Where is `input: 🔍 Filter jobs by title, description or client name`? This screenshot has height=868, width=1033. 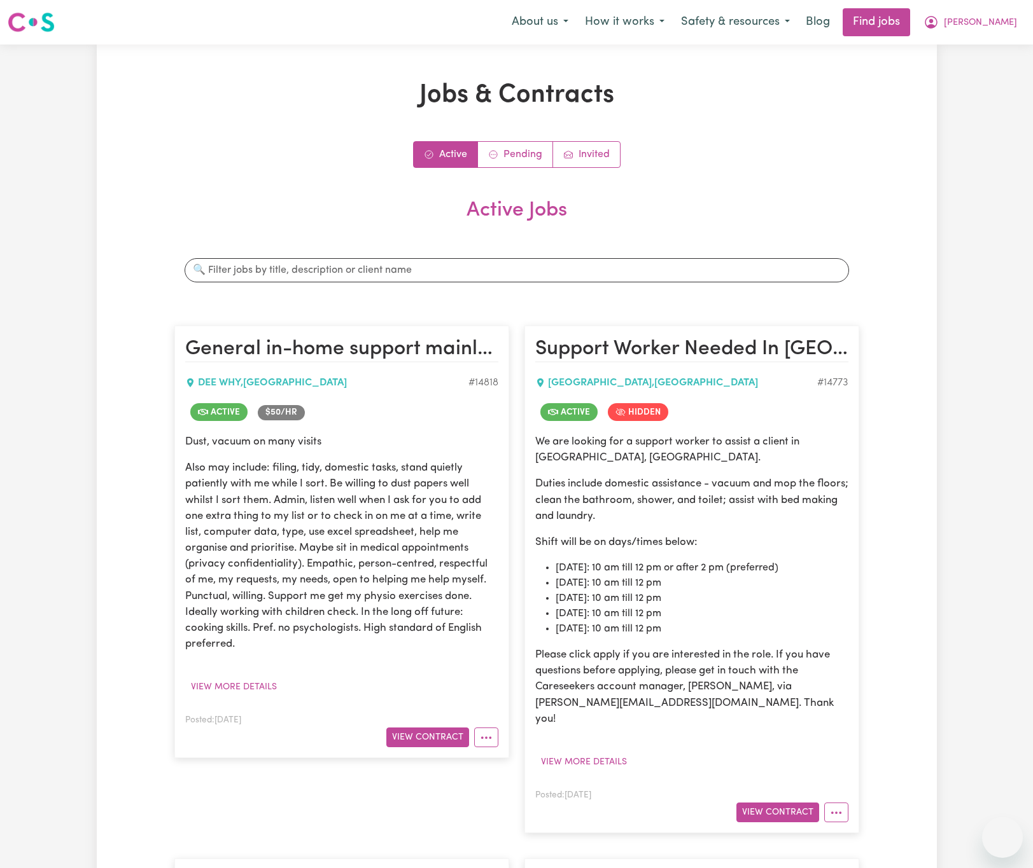 input: 🔍 Filter jobs by title, description or client name is located at coordinates (517, 270).